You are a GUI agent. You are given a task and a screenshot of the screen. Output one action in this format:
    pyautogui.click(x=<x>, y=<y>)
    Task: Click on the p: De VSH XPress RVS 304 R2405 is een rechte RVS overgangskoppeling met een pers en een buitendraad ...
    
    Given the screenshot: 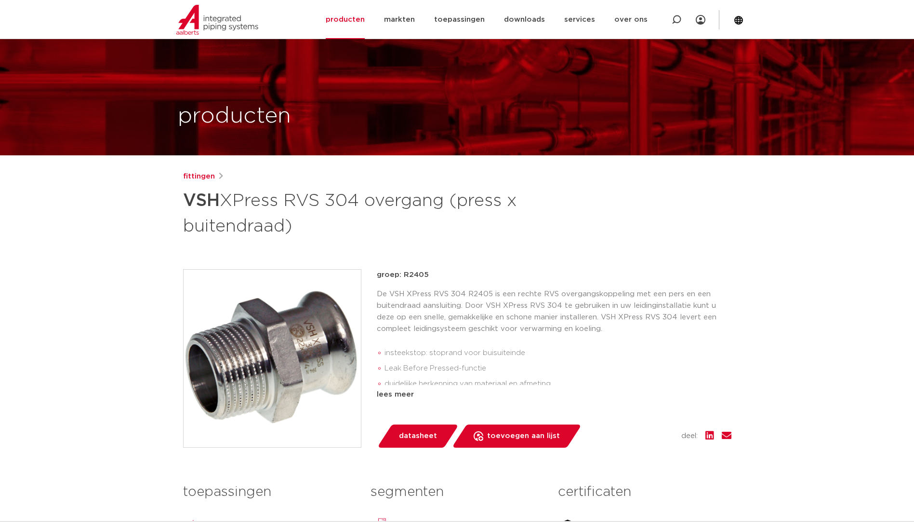 What is the action you would take?
    pyautogui.click(x=554, y=311)
    